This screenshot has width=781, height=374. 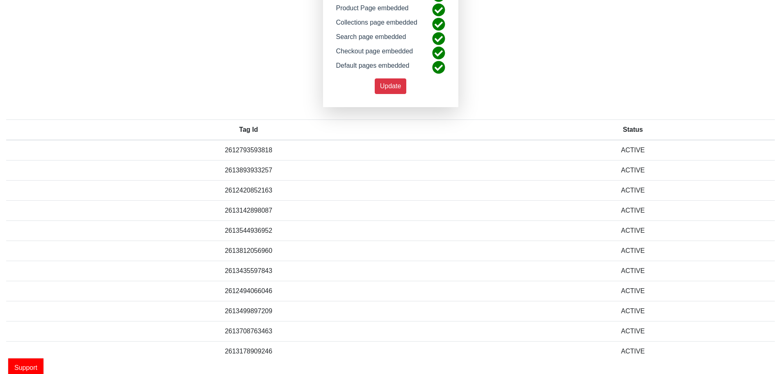 I want to click on th: Status, so click(x=633, y=130).